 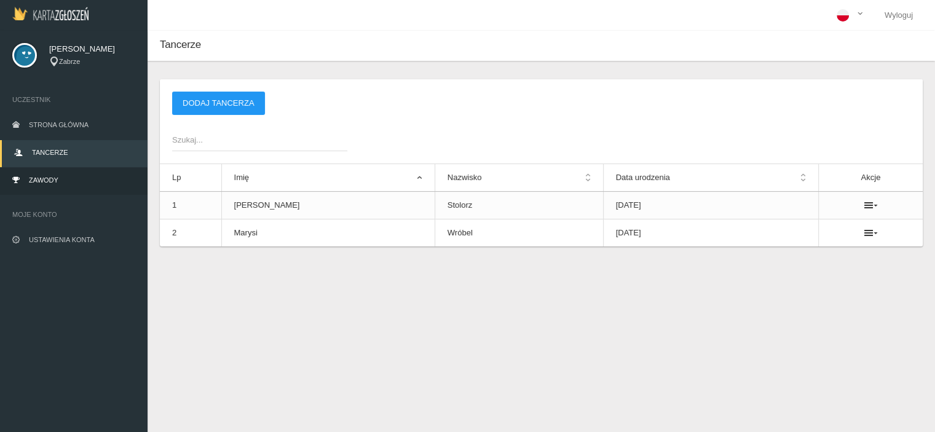 I want to click on span: Strona główna, so click(x=58, y=125).